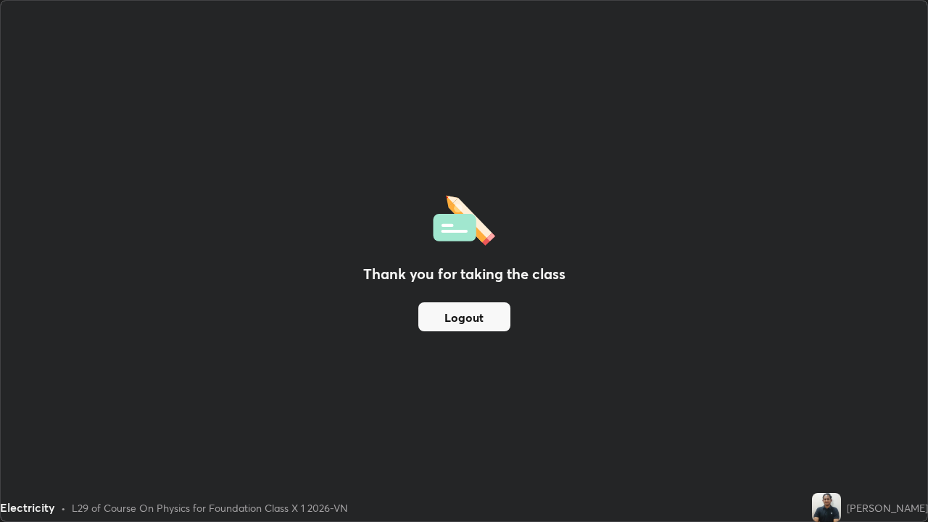  Describe the element at coordinates (464, 317) in the screenshot. I see `button: Logout` at that location.